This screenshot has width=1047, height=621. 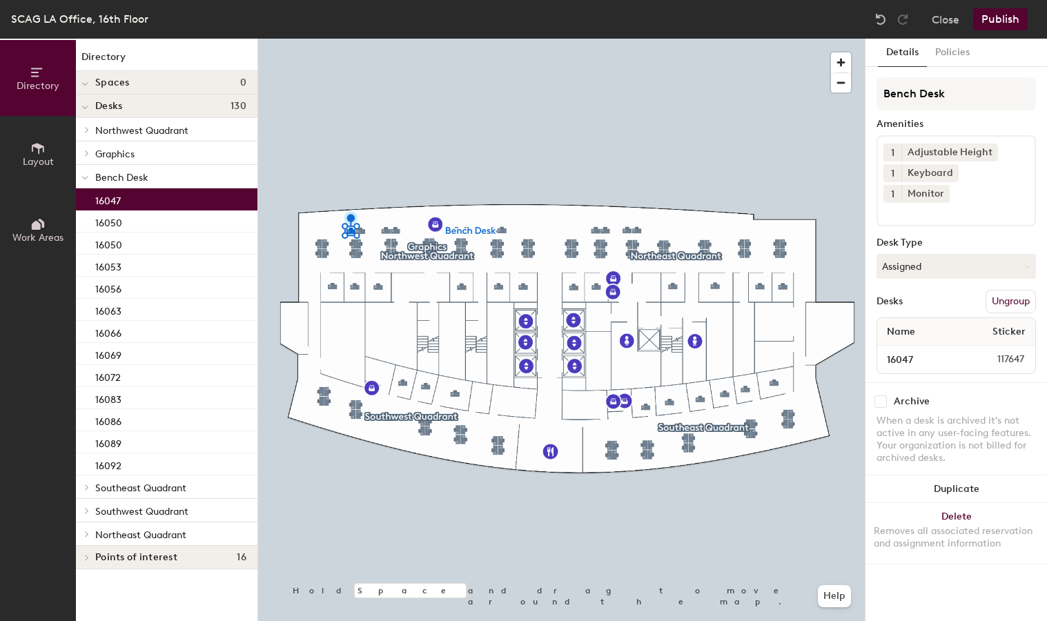 I want to click on span: 117647, so click(x=998, y=360).